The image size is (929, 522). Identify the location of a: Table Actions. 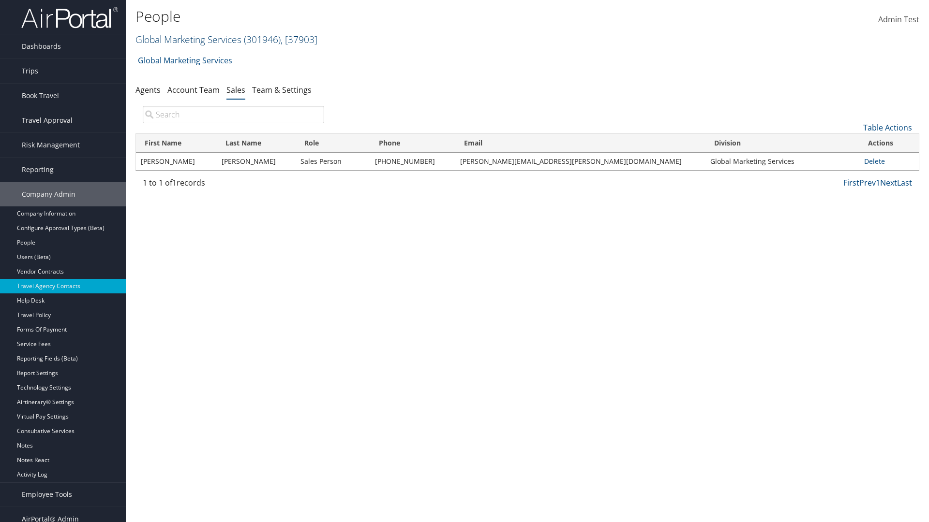
(887, 128).